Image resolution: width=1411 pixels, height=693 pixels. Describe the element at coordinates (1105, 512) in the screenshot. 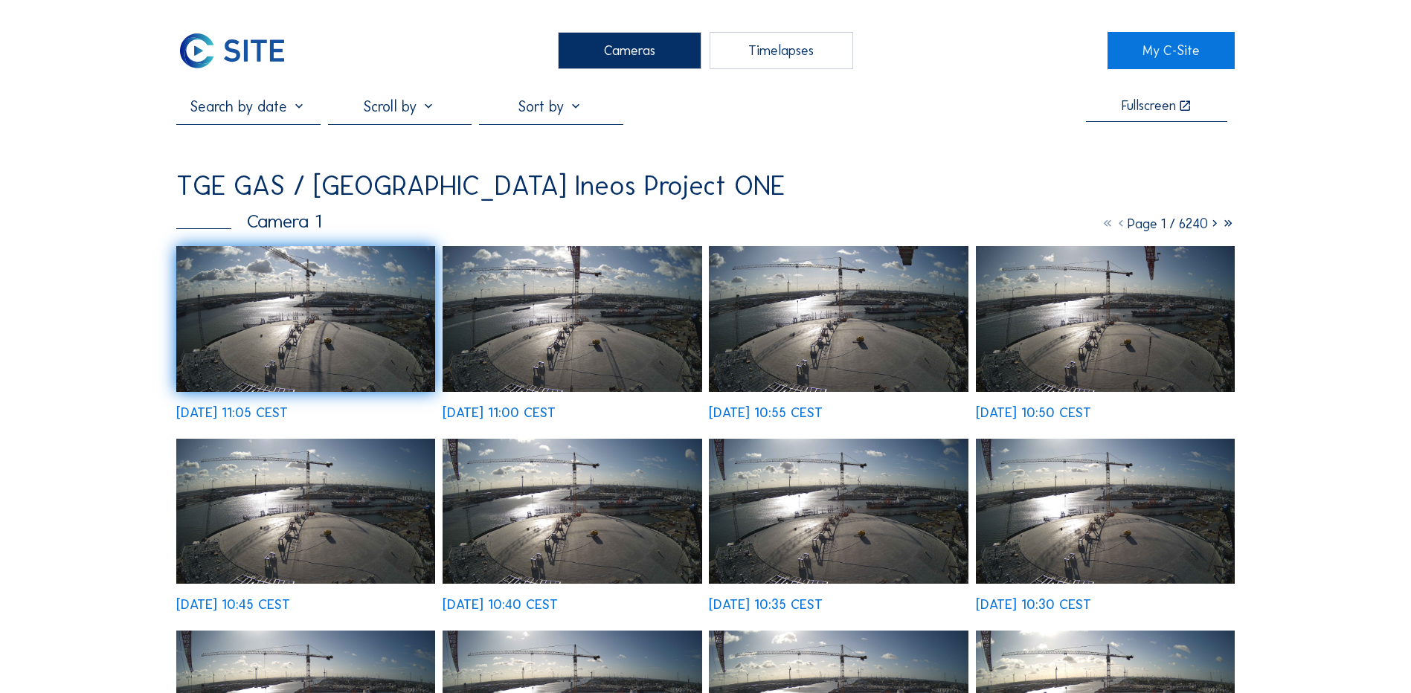

I see `img: image_53149357` at that location.